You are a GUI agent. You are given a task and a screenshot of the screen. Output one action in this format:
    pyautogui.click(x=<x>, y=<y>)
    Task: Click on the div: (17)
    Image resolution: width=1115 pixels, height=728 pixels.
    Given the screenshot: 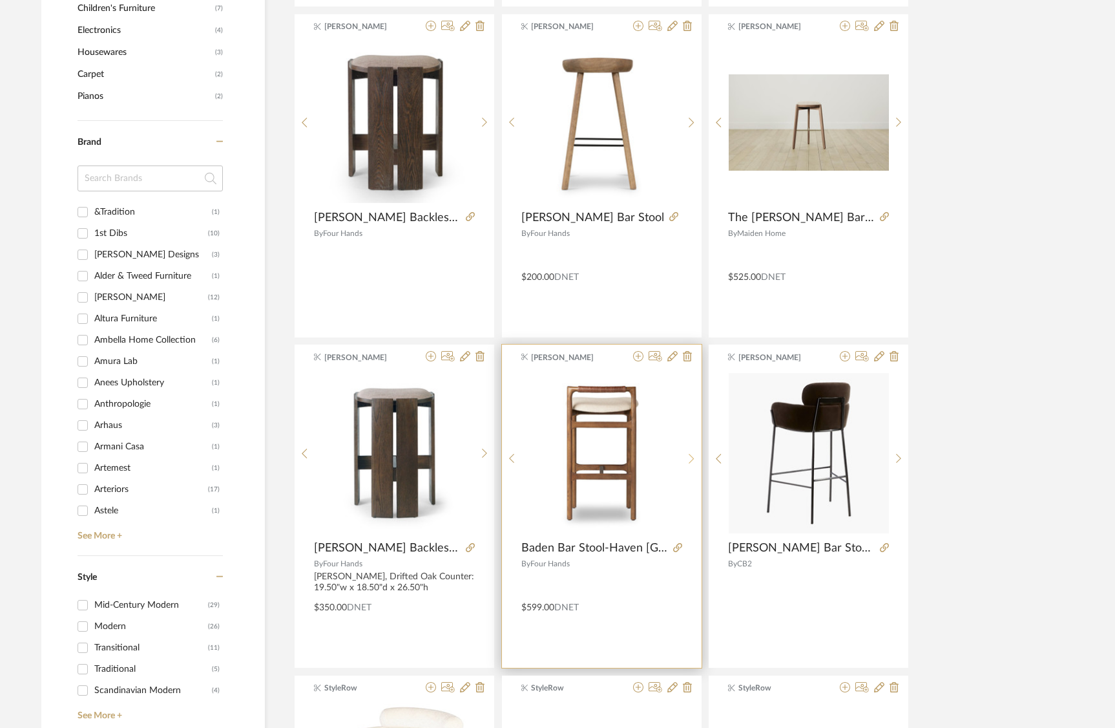 What is the action you would take?
    pyautogui.click(x=214, y=489)
    